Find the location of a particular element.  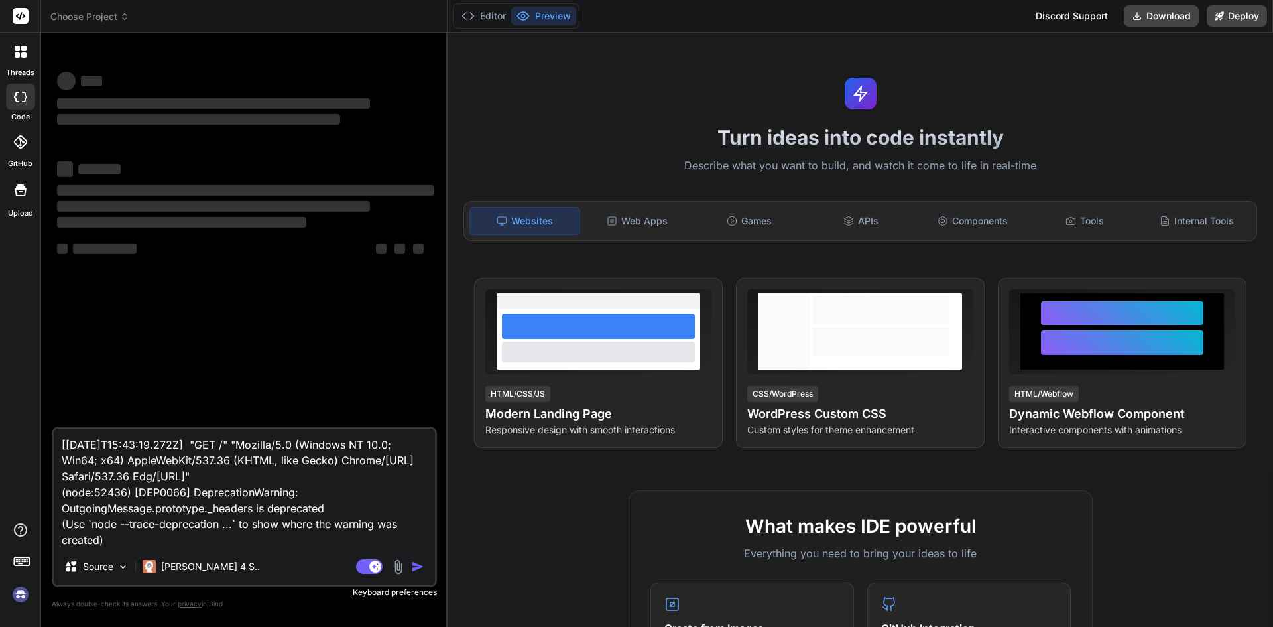

h4: Dynamic Webflow Component is located at coordinates (1122, 414).